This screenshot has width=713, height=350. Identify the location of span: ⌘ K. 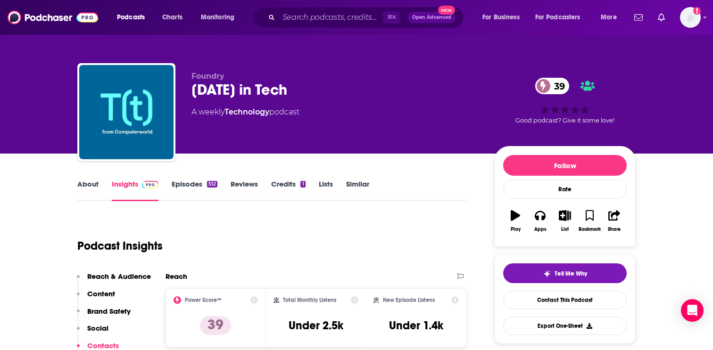
(391, 17).